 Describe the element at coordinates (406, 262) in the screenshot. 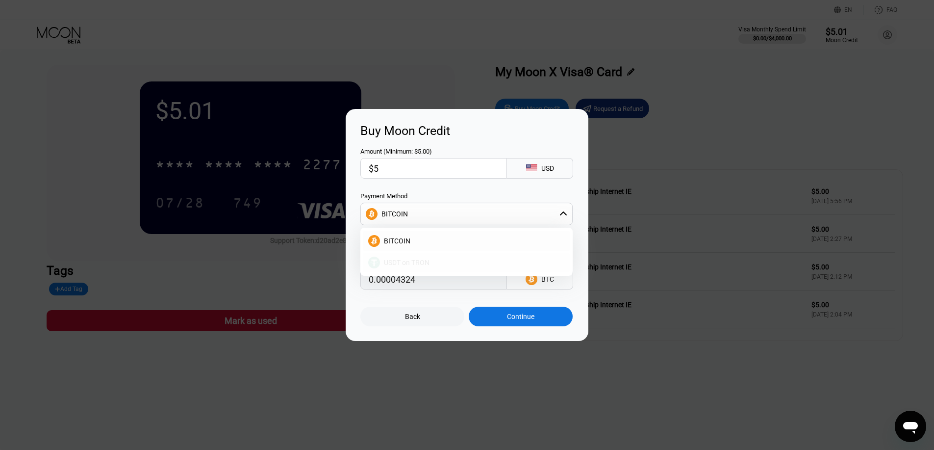

I see `span: USDT on TRON` at that location.